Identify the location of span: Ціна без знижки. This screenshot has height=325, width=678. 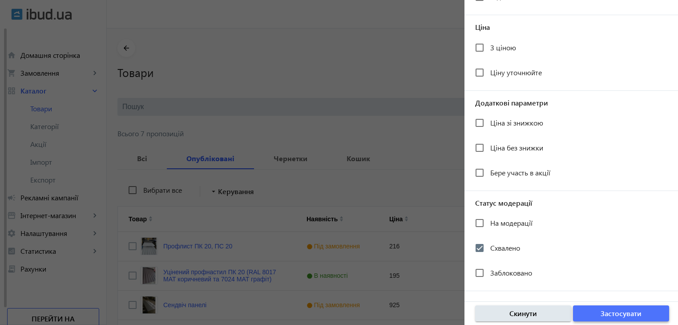
(517, 147).